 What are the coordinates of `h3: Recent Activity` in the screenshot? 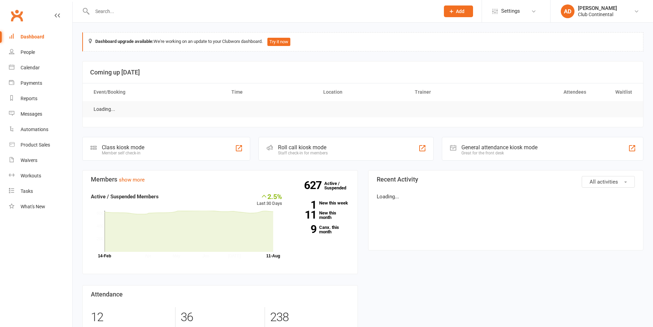 It's located at (506, 179).